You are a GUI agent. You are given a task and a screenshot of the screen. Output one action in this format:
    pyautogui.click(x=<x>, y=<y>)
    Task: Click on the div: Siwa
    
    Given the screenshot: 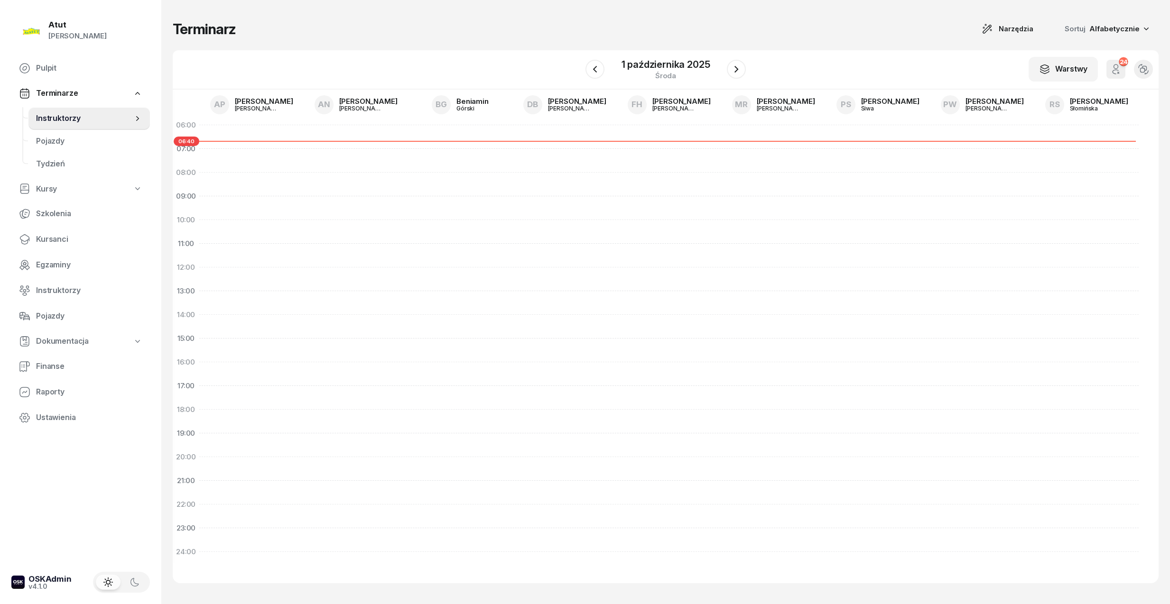 What is the action you would take?
    pyautogui.click(x=884, y=108)
    